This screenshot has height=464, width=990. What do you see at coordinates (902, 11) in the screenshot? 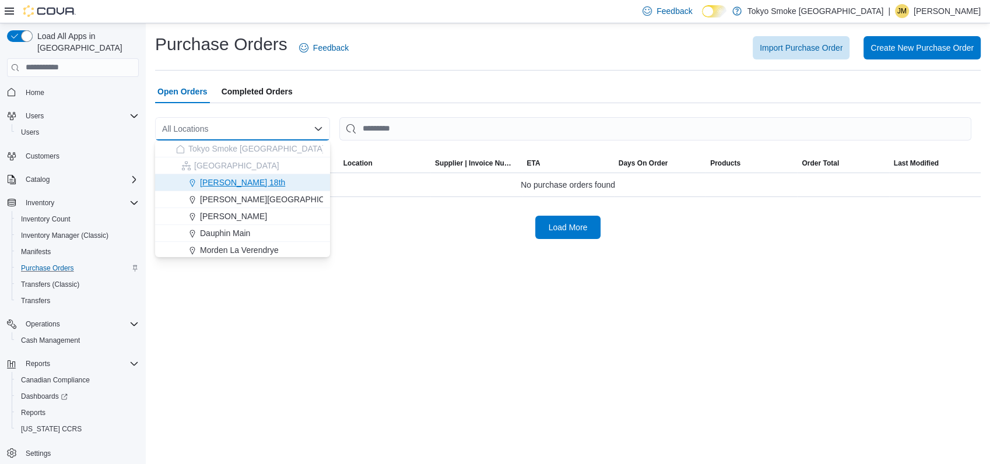
I see `div: Jordan McDonald` at bounding box center [902, 11].